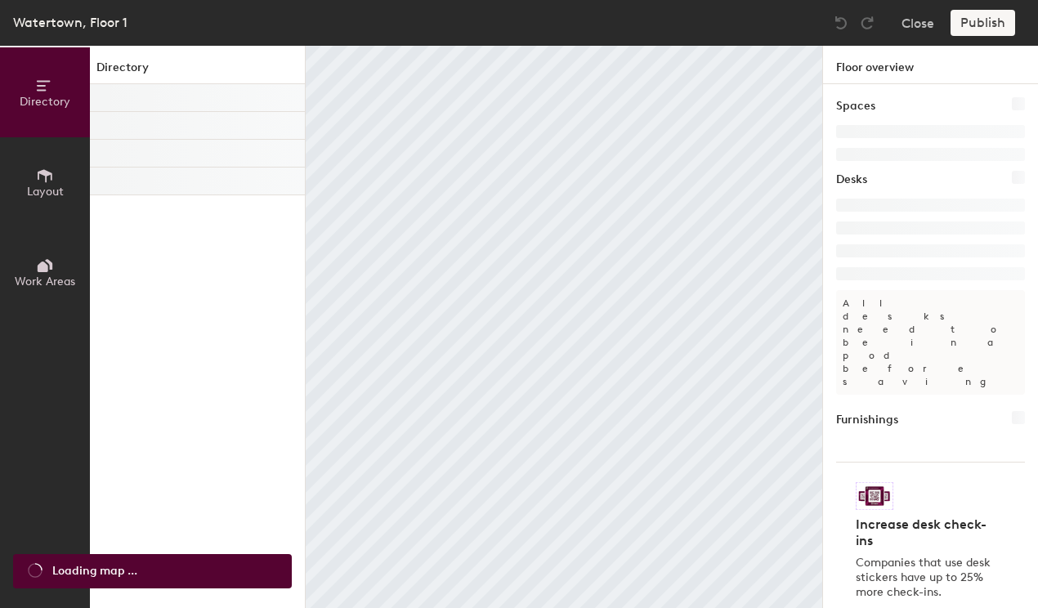  What do you see at coordinates (930, 342) in the screenshot?
I see `p: All desks need to be in a pod before saving` at bounding box center [930, 342].